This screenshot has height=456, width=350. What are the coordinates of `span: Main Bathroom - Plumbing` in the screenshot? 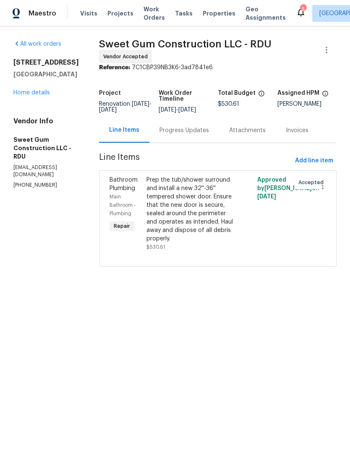 It's located at (123, 205).